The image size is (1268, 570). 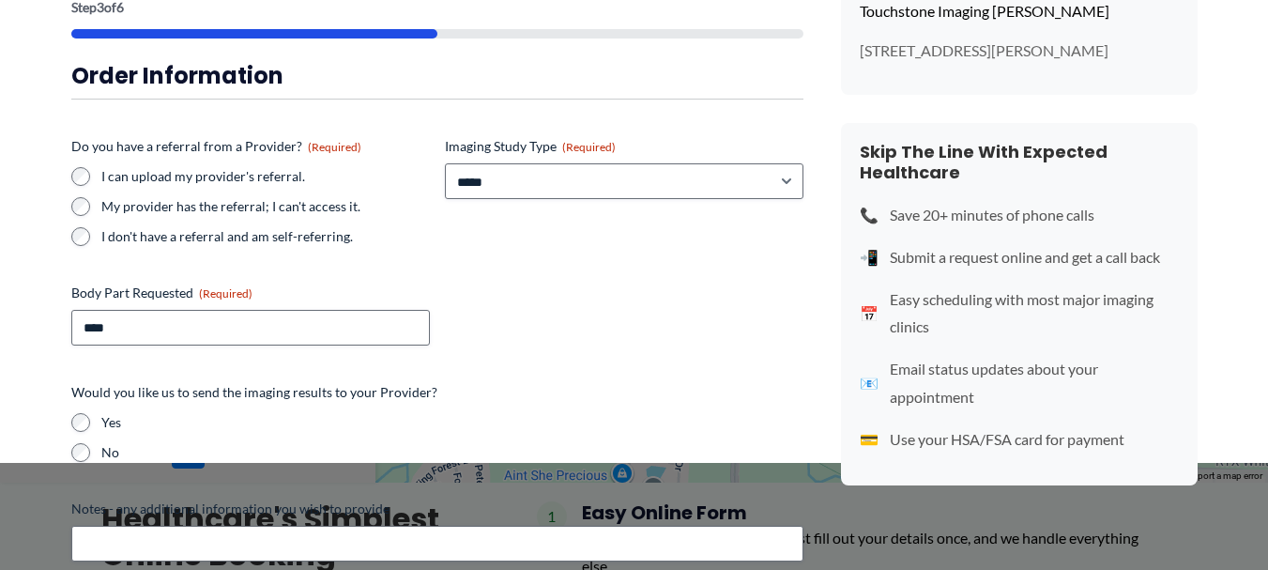 I want to click on label: Yes, so click(x=452, y=422).